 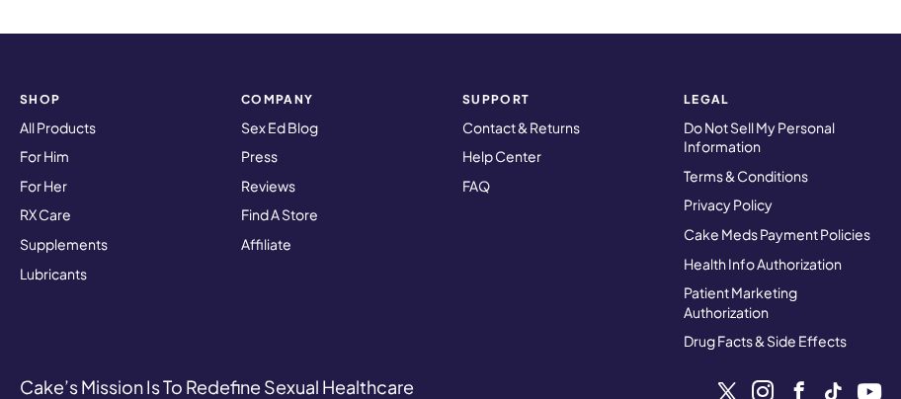 I want to click on a: Contact & Returns, so click(x=520, y=127).